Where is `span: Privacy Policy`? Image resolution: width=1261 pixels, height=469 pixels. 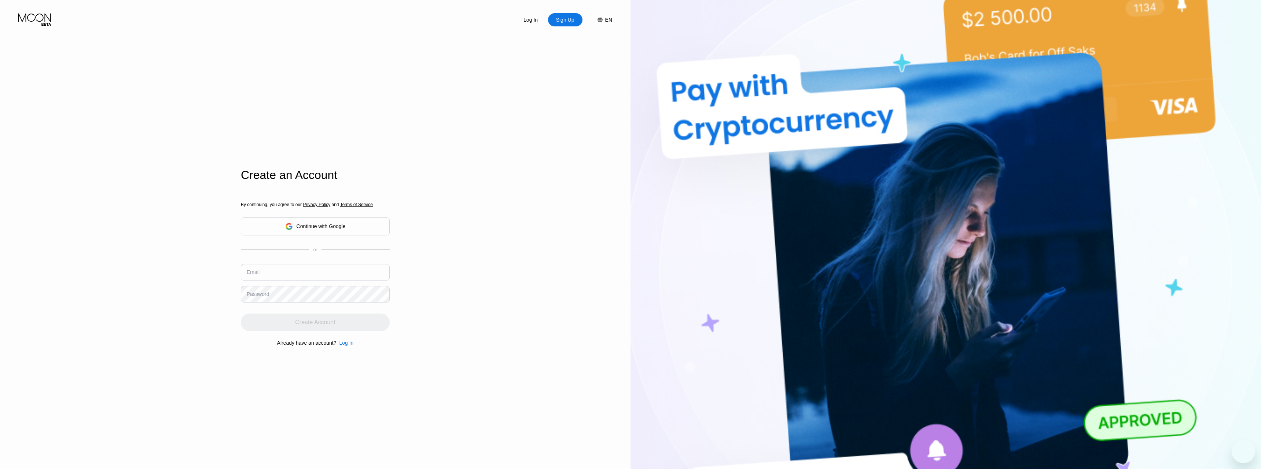 span: Privacy Policy is located at coordinates (316, 204).